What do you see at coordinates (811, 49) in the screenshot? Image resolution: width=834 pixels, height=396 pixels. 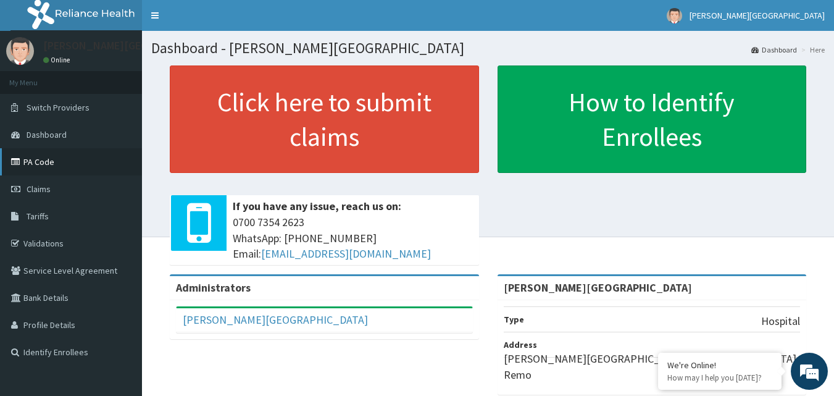 I see `li: Here` at bounding box center [811, 49].